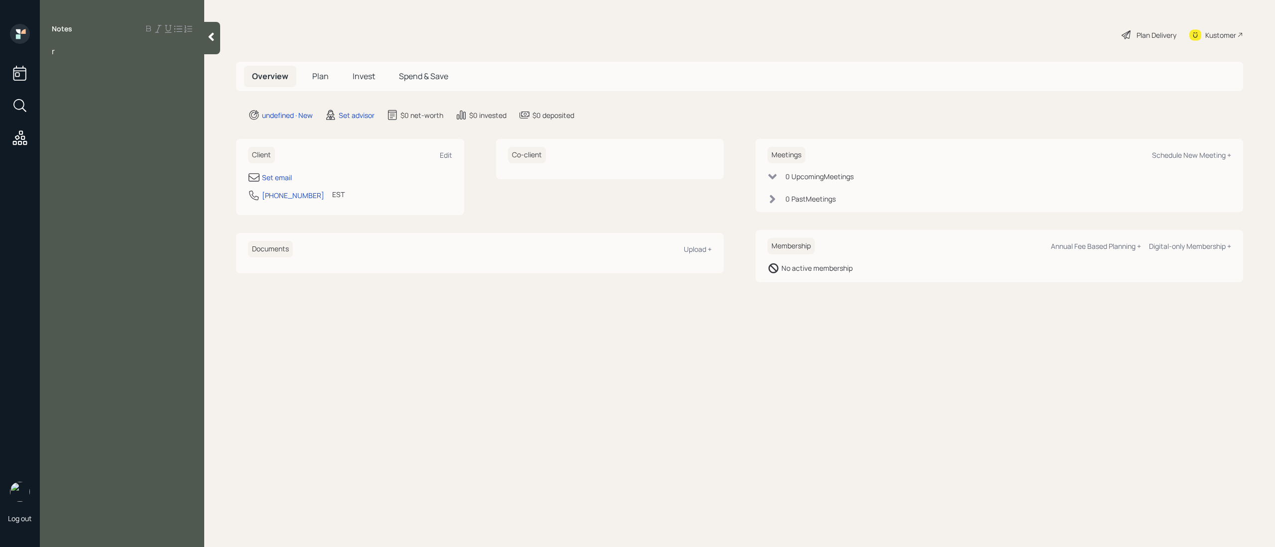 The width and height of the screenshot is (1275, 547). What do you see at coordinates (320, 76) in the screenshot?
I see `span: Plan` at bounding box center [320, 76].